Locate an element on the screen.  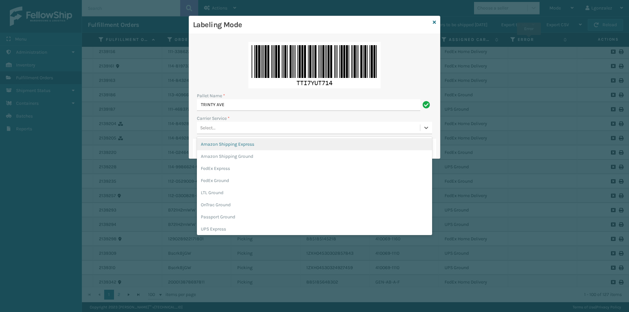
h3: Labeling Mode is located at coordinates (311, 25).